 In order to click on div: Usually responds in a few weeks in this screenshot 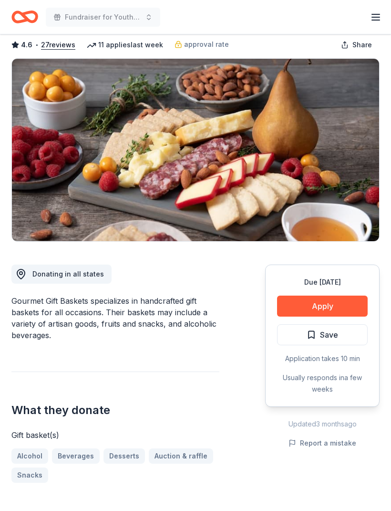, I will do `click(323, 383)`.